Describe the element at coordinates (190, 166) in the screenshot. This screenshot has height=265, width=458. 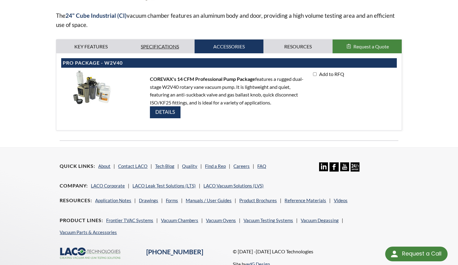
I see `a: Quality` at that location.